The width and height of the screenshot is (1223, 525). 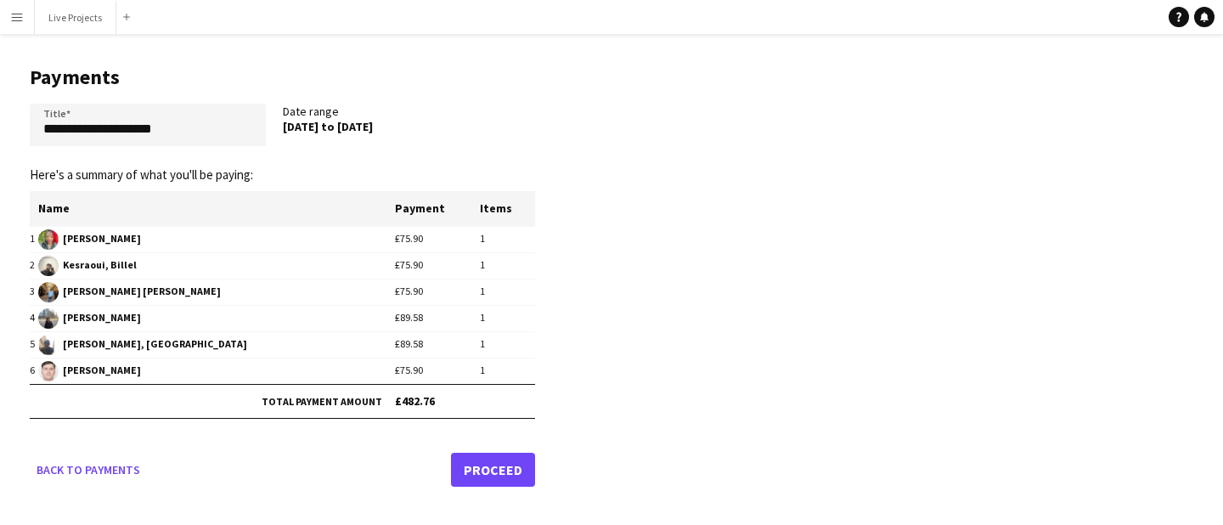 What do you see at coordinates (409, 128) in the screenshot?
I see `div: Date range` at bounding box center [409, 128].